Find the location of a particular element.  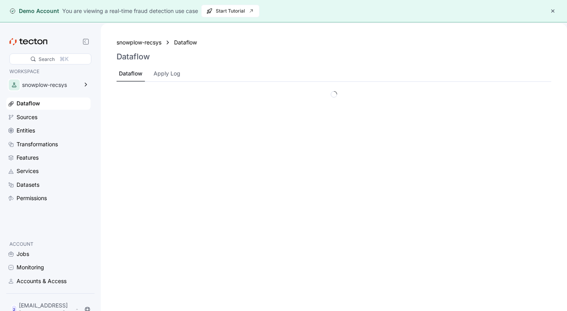

div: Services is located at coordinates (28, 171).